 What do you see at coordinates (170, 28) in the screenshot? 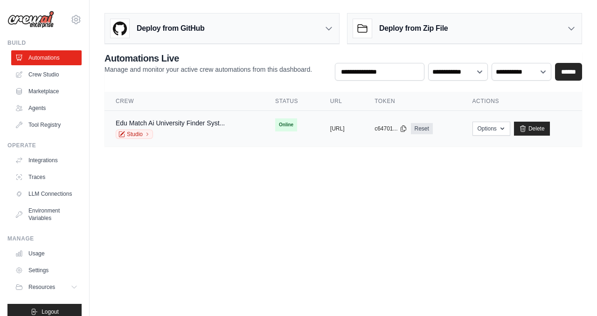
I see `h3: Deploy from GitHub` at bounding box center [170, 28].